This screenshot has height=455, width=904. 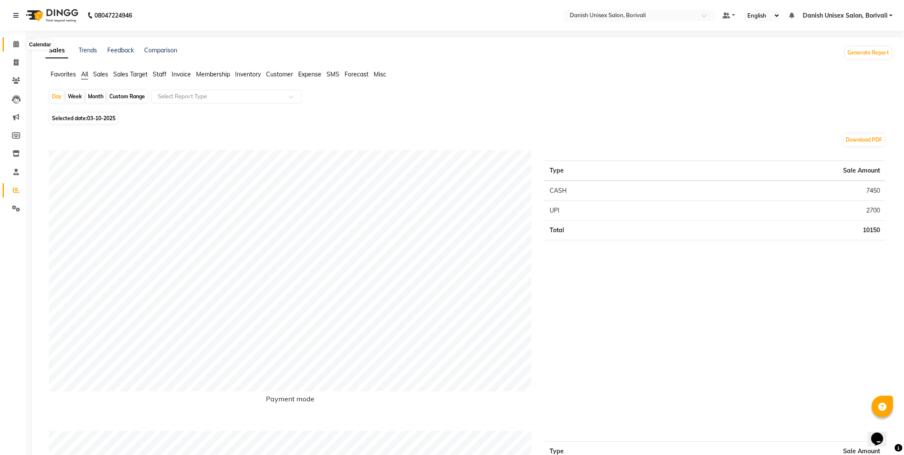 I want to click on a: Comparison, so click(x=160, y=50).